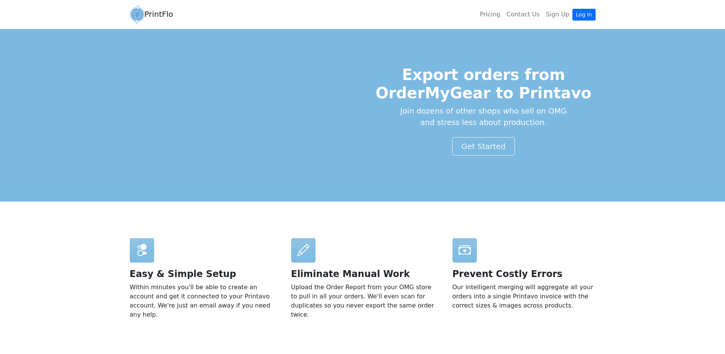 This screenshot has height=354, width=725. I want to click on h2: Prevent Costly Errors, so click(524, 274).